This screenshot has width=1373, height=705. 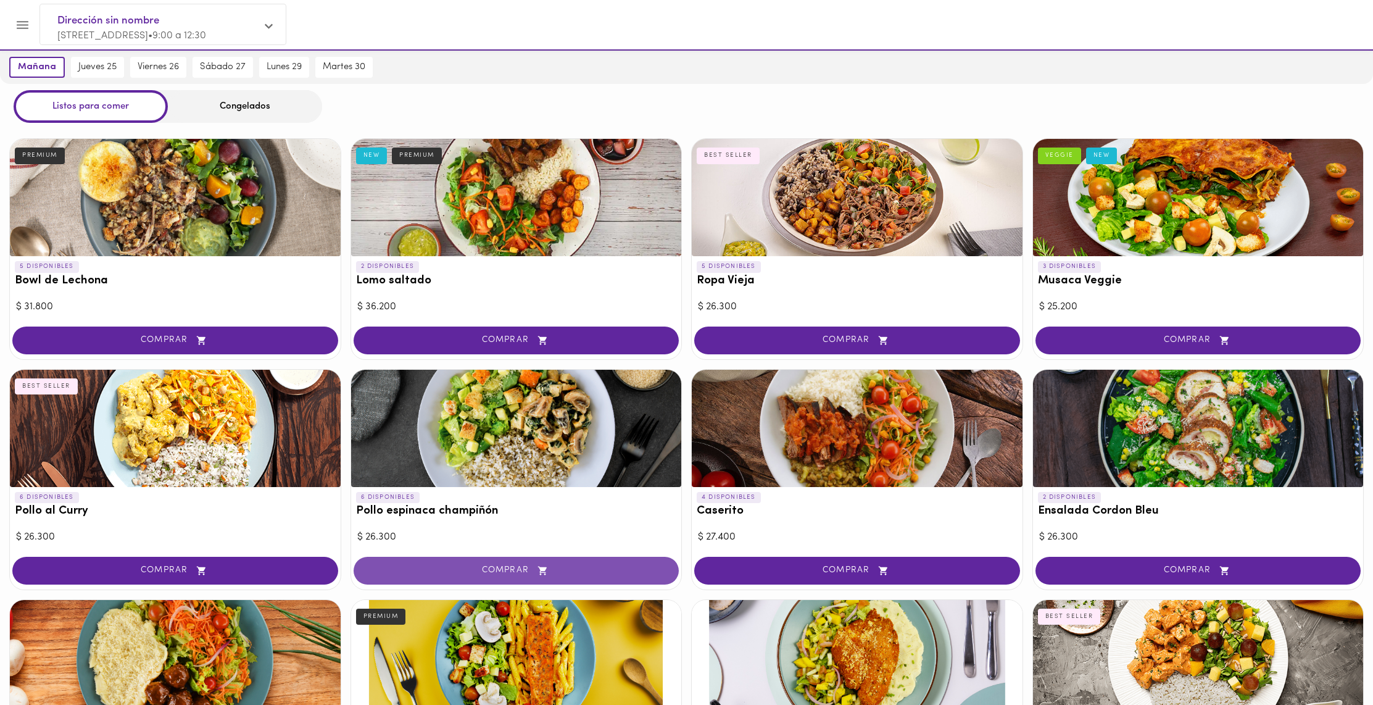 What do you see at coordinates (284, 67) in the screenshot?
I see `span: lunes 29` at bounding box center [284, 67].